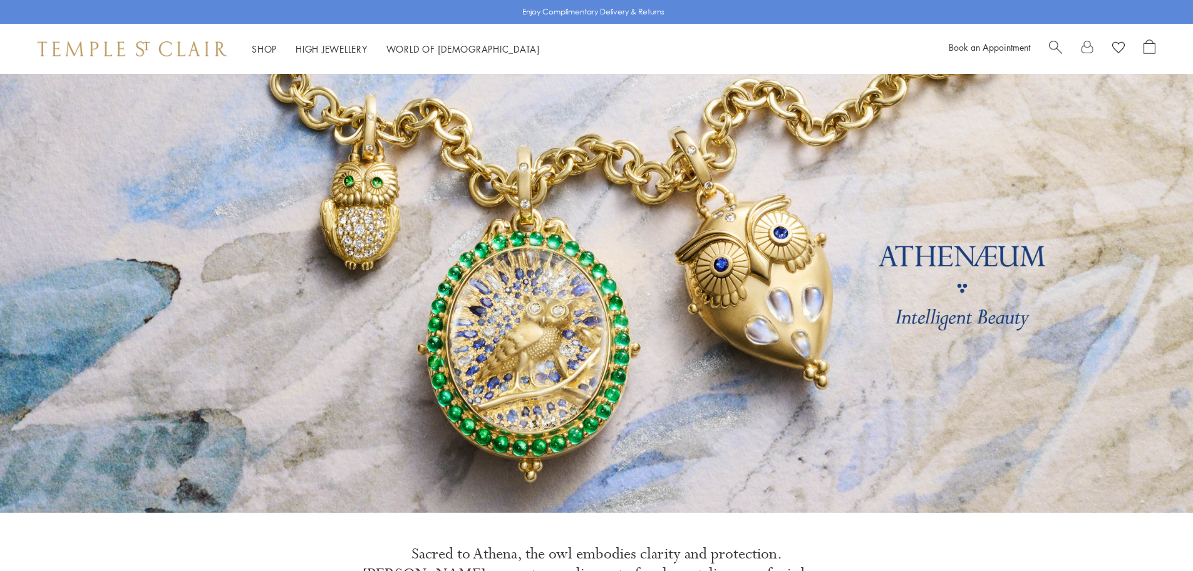 The width and height of the screenshot is (1193, 571). I want to click on a: Book an Appointment, so click(990, 47).